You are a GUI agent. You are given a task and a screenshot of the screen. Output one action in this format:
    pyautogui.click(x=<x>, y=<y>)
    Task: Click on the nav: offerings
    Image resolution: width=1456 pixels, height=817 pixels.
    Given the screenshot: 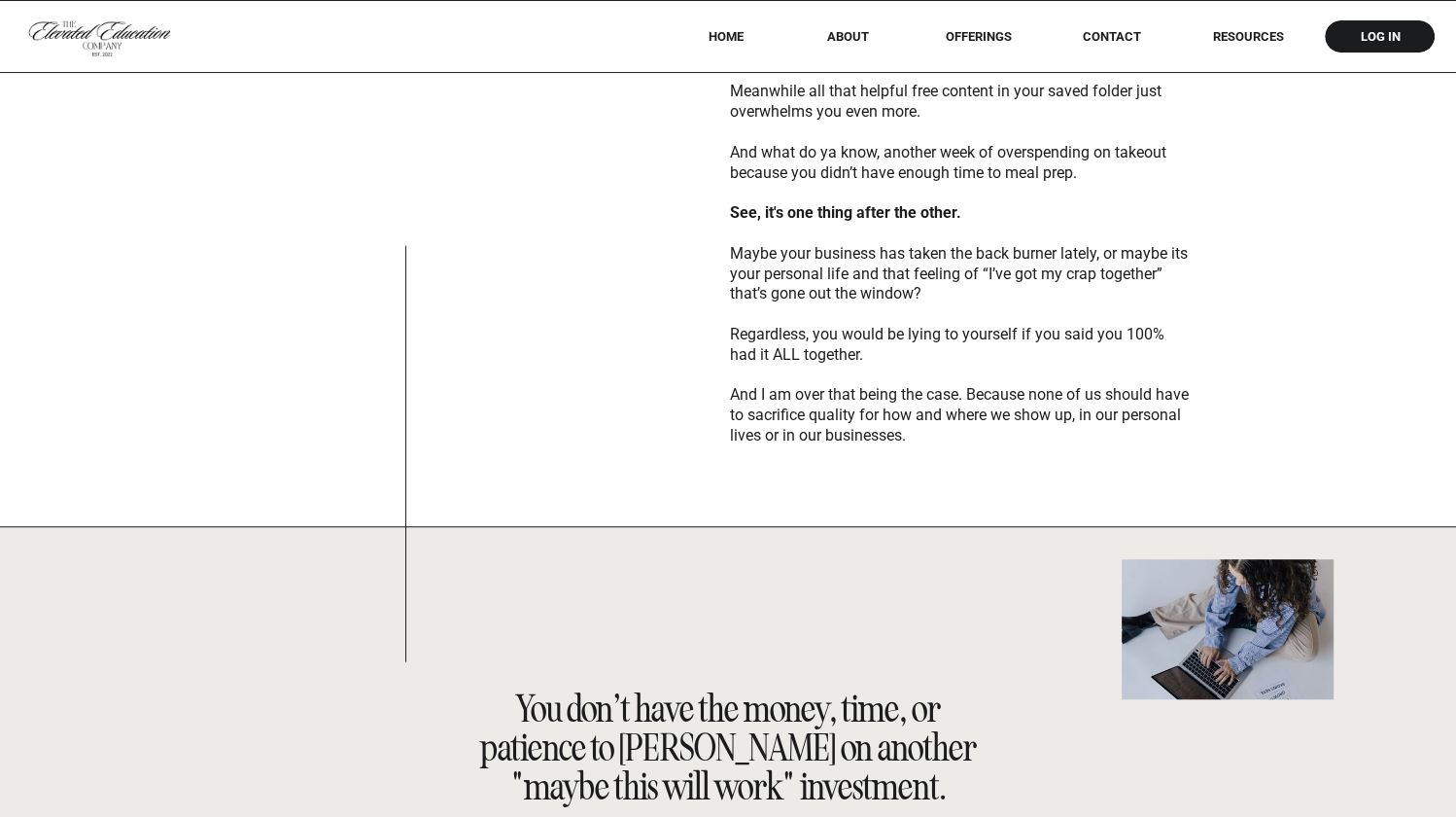 What is the action you would take?
    pyautogui.click(x=978, y=36)
    